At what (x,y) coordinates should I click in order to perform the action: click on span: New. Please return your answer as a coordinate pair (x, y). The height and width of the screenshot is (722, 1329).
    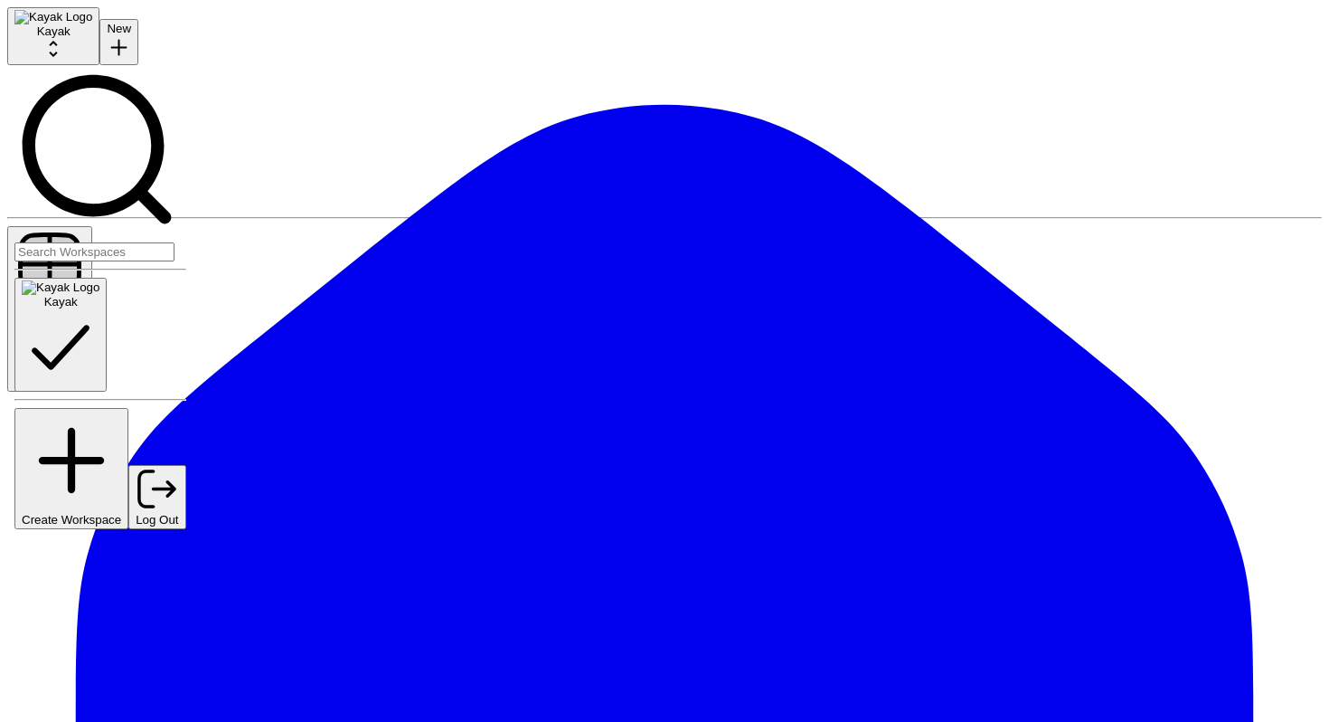
    Looking at the image, I should click on (118, 28).